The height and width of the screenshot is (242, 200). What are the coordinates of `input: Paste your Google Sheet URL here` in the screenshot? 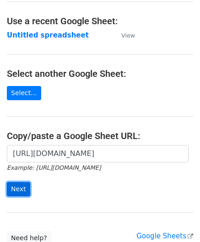 It's located at (97, 154).